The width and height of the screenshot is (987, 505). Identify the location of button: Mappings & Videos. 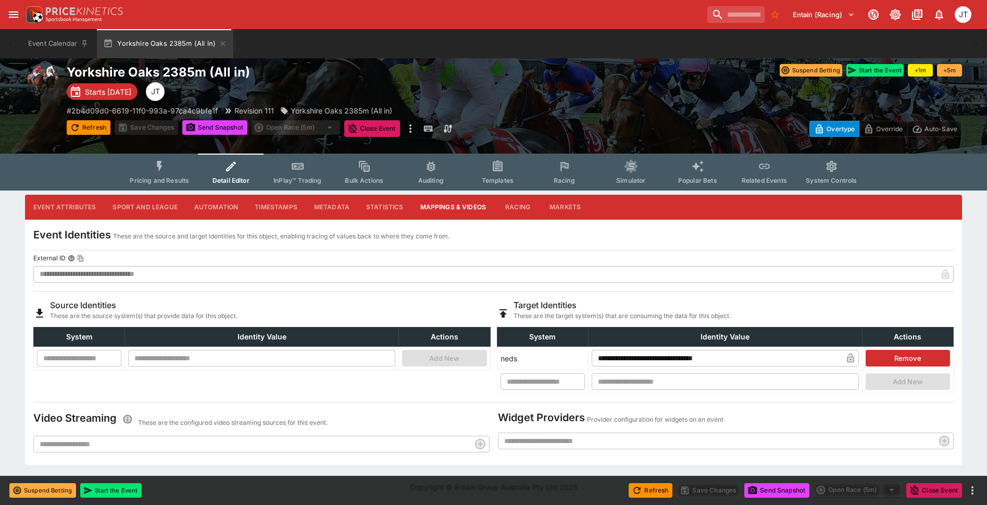
(453, 207).